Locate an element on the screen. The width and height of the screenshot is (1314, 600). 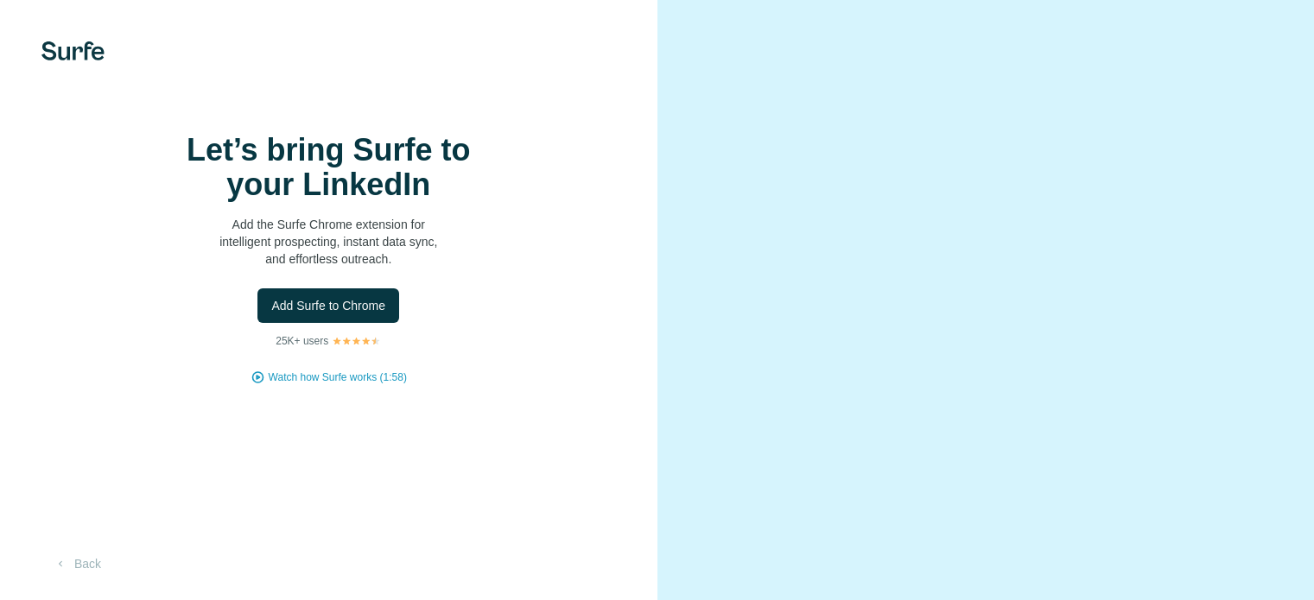
button: Back is located at coordinates (77, 564).